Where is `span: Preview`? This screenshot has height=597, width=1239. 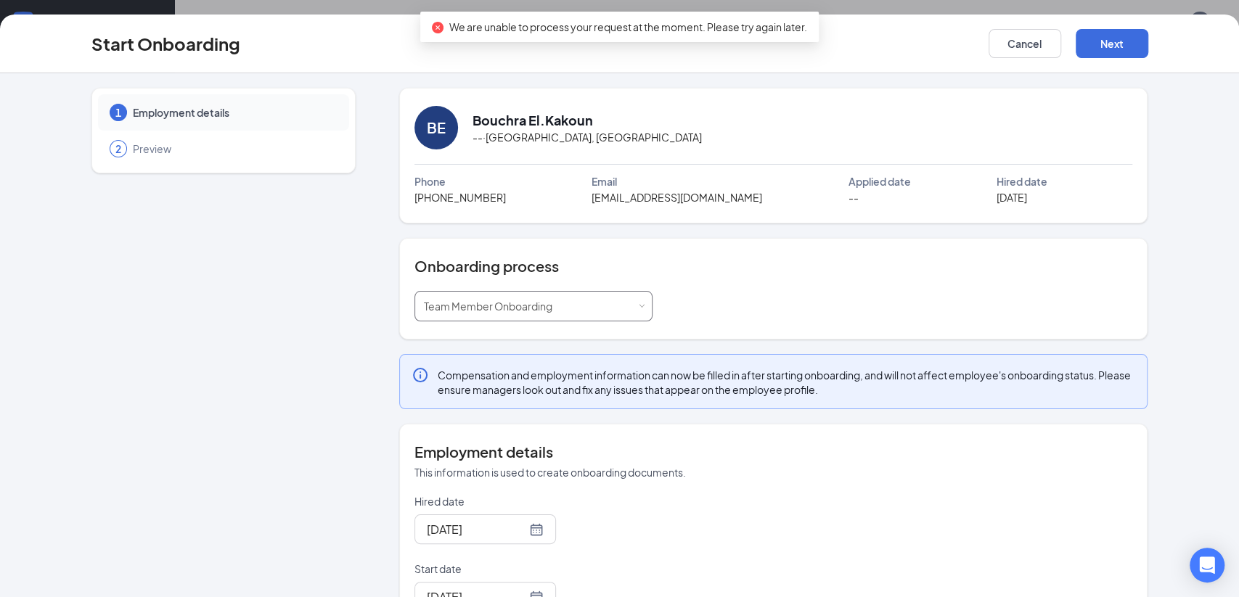 span: Preview is located at coordinates (234, 149).